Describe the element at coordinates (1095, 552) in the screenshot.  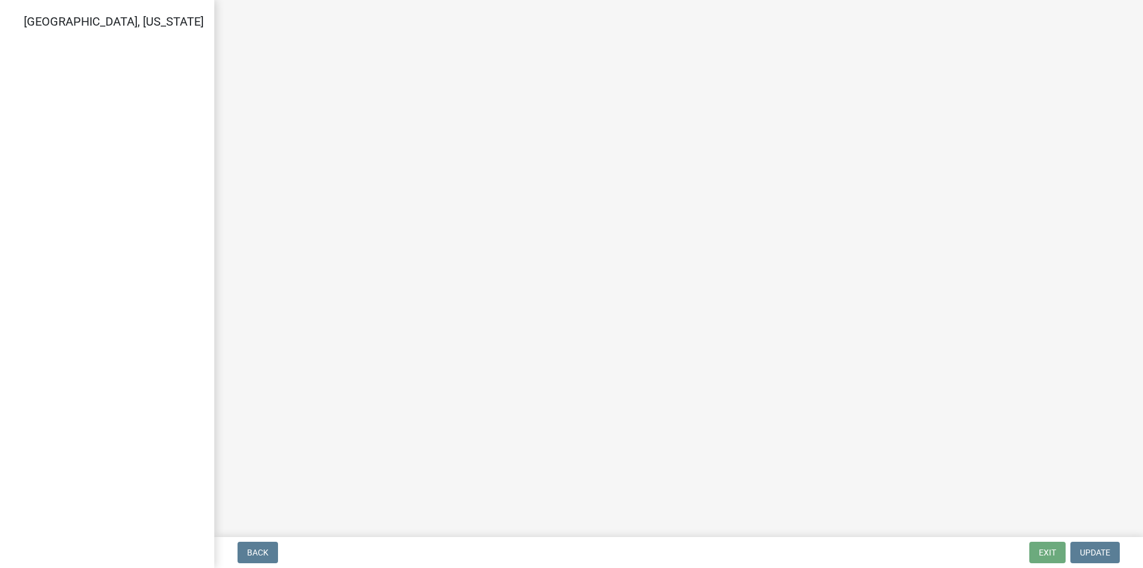
I see `button: Update` at that location.